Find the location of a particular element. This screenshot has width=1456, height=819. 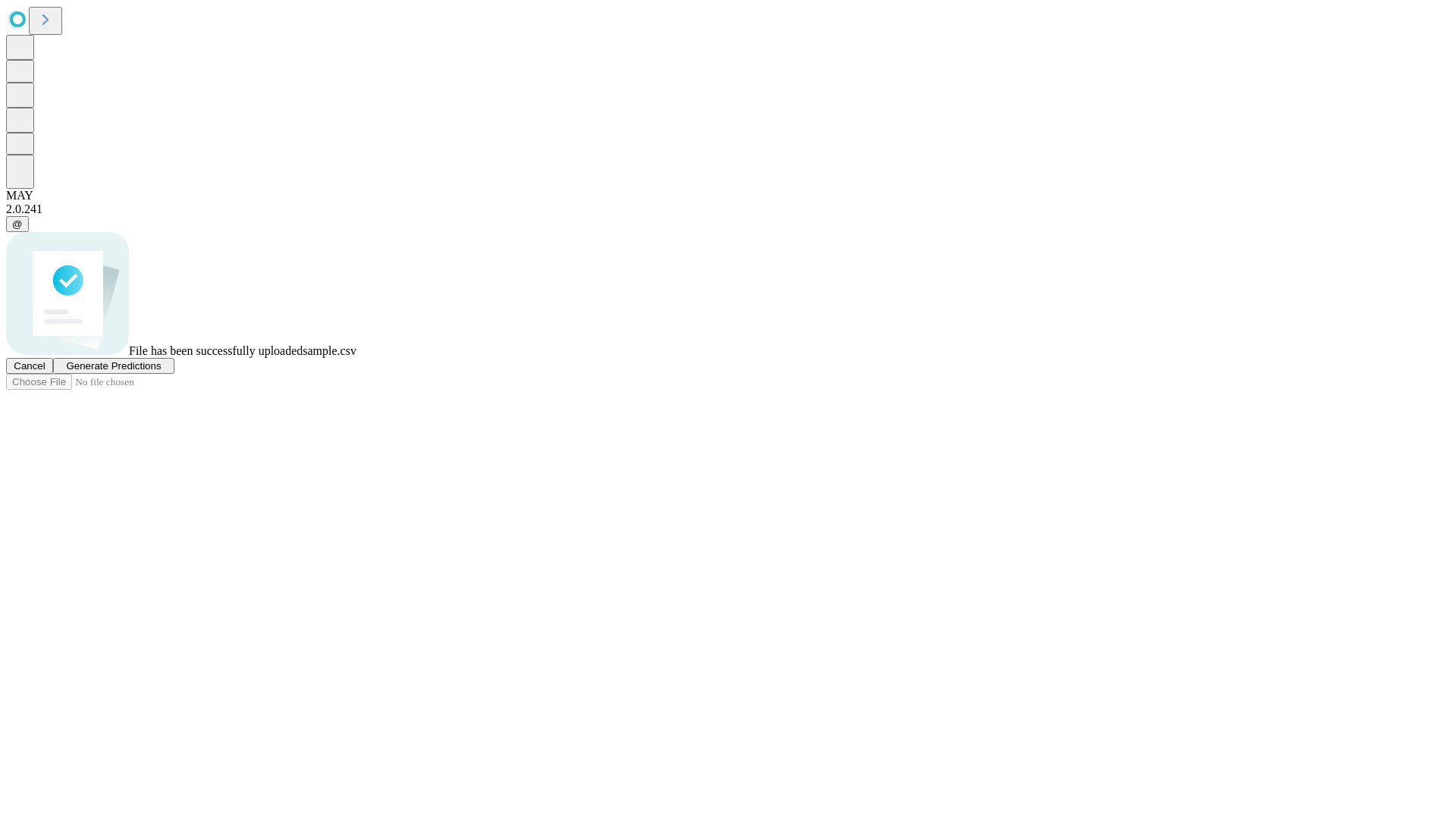

button: Cancel is located at coordinates (30, 365).